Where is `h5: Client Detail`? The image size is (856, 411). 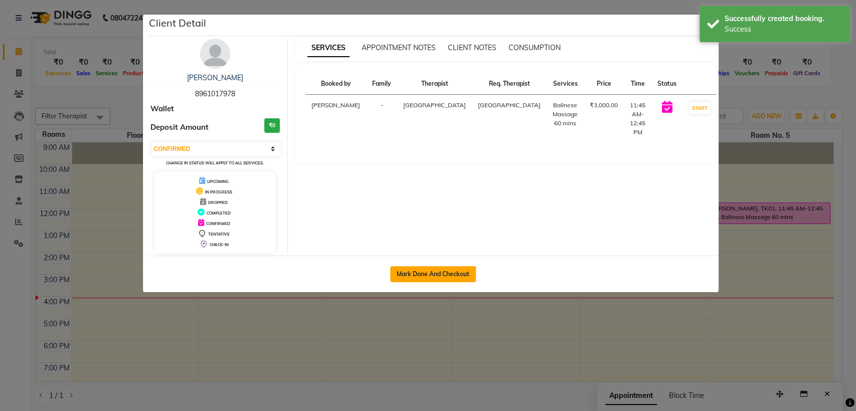 h5: Client Detail is located at coordinates (177, 23).